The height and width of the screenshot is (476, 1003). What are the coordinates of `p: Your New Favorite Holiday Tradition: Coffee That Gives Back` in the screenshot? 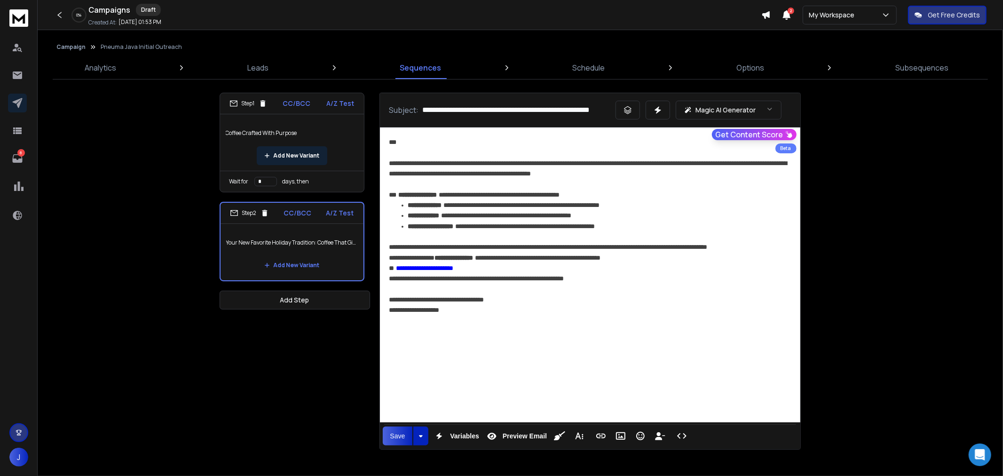 It's located at (292, 243).